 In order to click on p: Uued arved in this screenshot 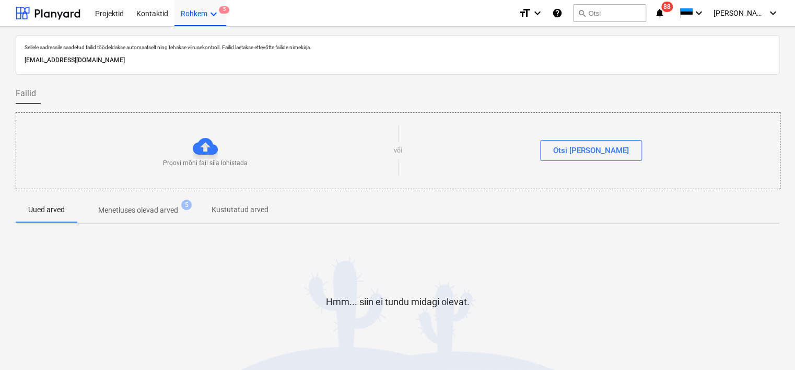, I will do `click(46, 209)`.